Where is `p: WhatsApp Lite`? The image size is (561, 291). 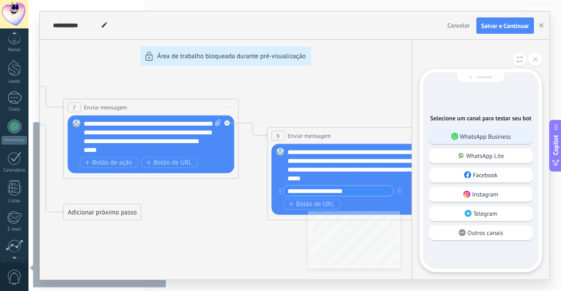
p: WhatsApp Lite is located at coordinates (485, 156).